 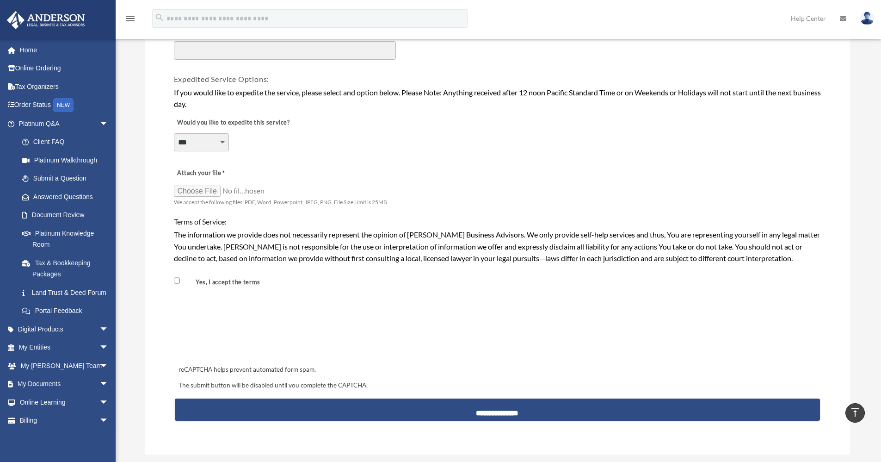 I want to click on h4: Terms of Service:, so click(x=497, y=222).